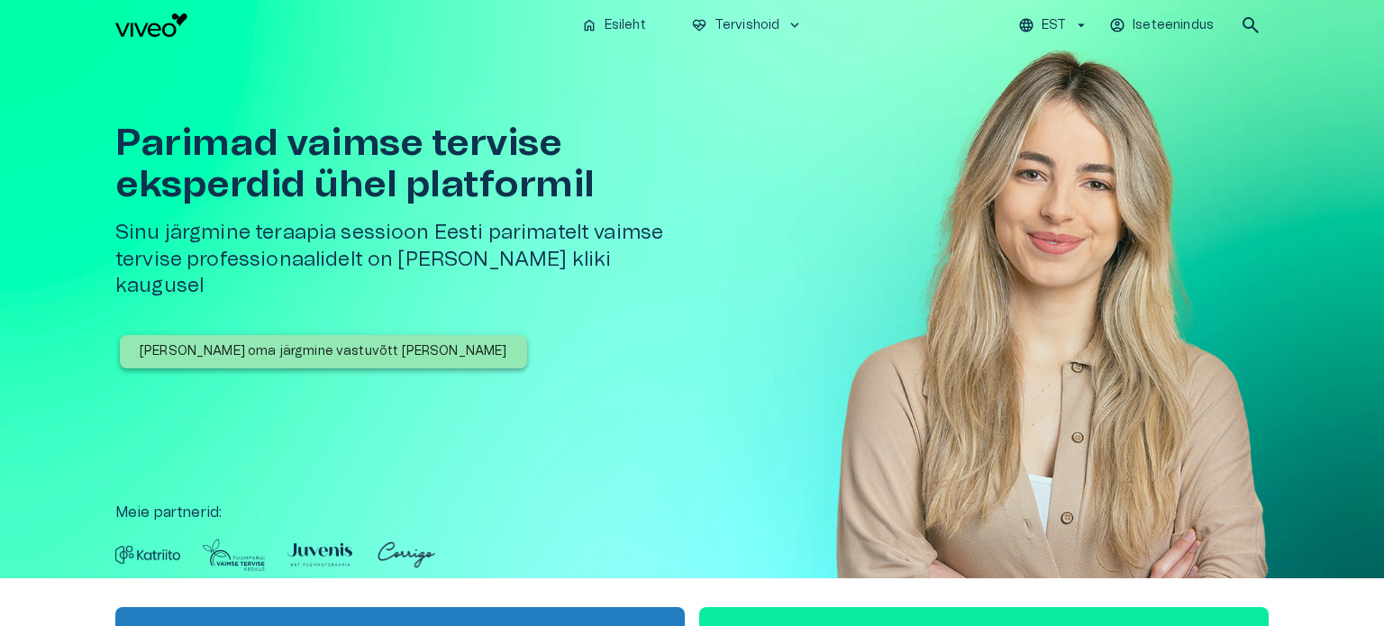  Describe the element at coordinates (614, 25) in the screenshot. I see `button: homeEsileht` at that location.